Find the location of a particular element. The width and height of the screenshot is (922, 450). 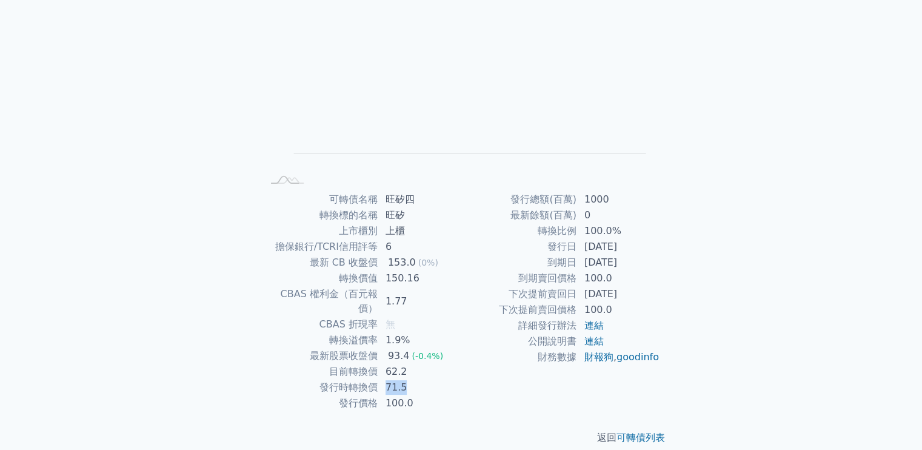

td: 擔保銀行/TCRI信用評等 is located at coordinates (320, 247).